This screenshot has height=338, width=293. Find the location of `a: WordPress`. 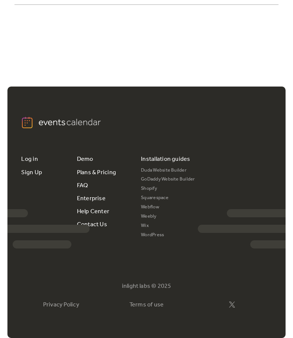

a: WordPress is located at coordinates (168, 235).